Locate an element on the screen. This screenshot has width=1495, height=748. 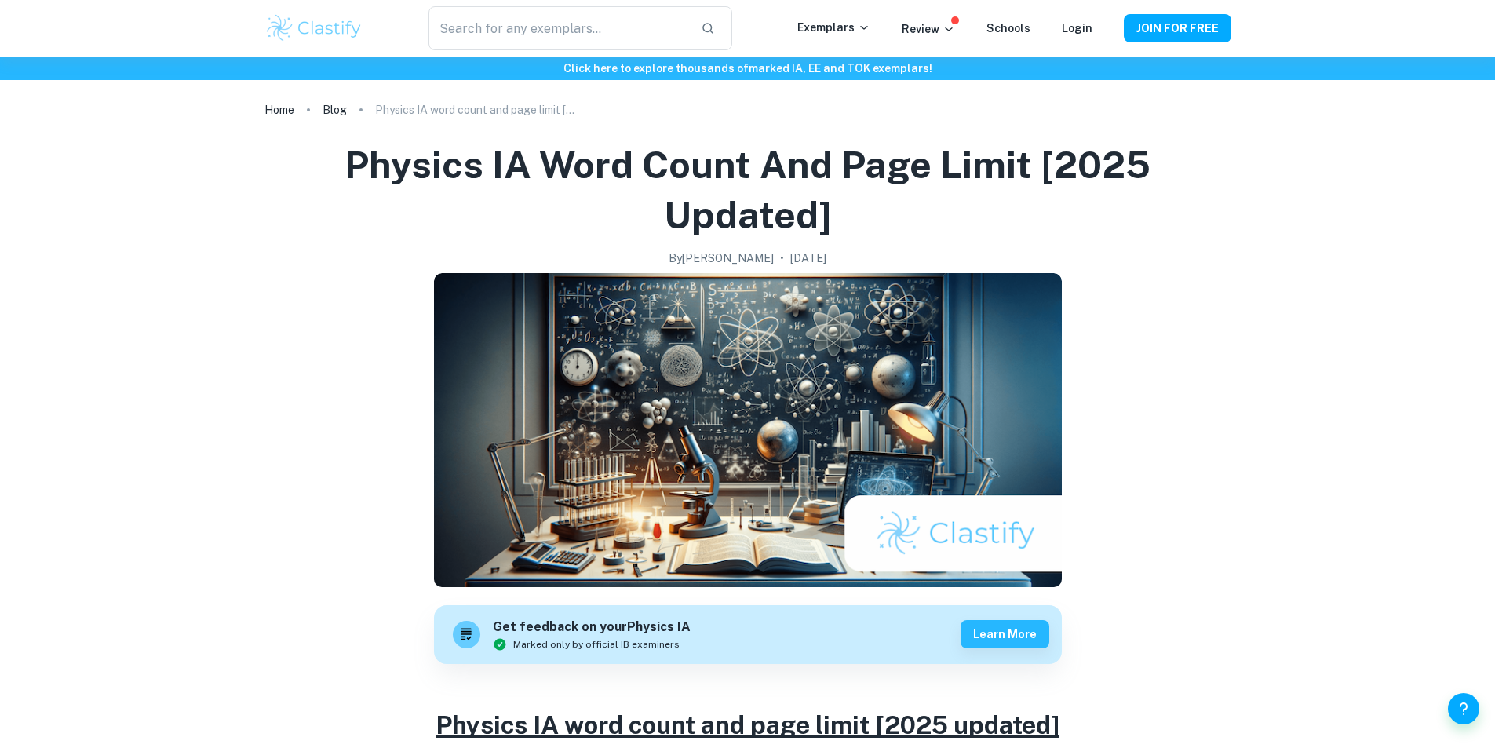
span: Marked only by official IB examiners is located at coordinates (596, 644).